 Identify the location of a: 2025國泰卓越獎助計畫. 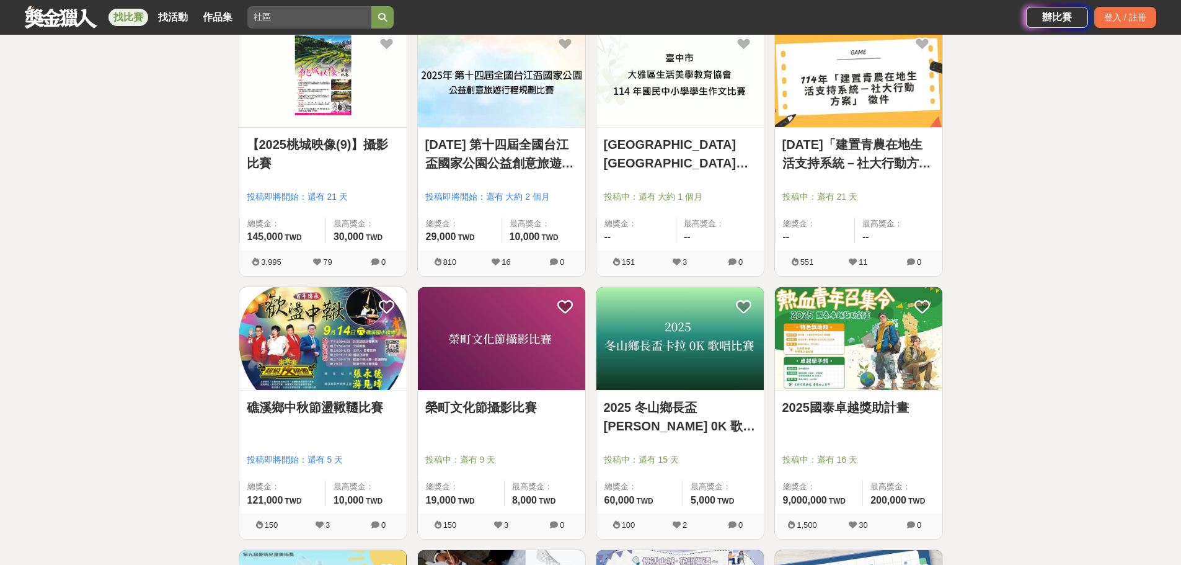
(858, 407).